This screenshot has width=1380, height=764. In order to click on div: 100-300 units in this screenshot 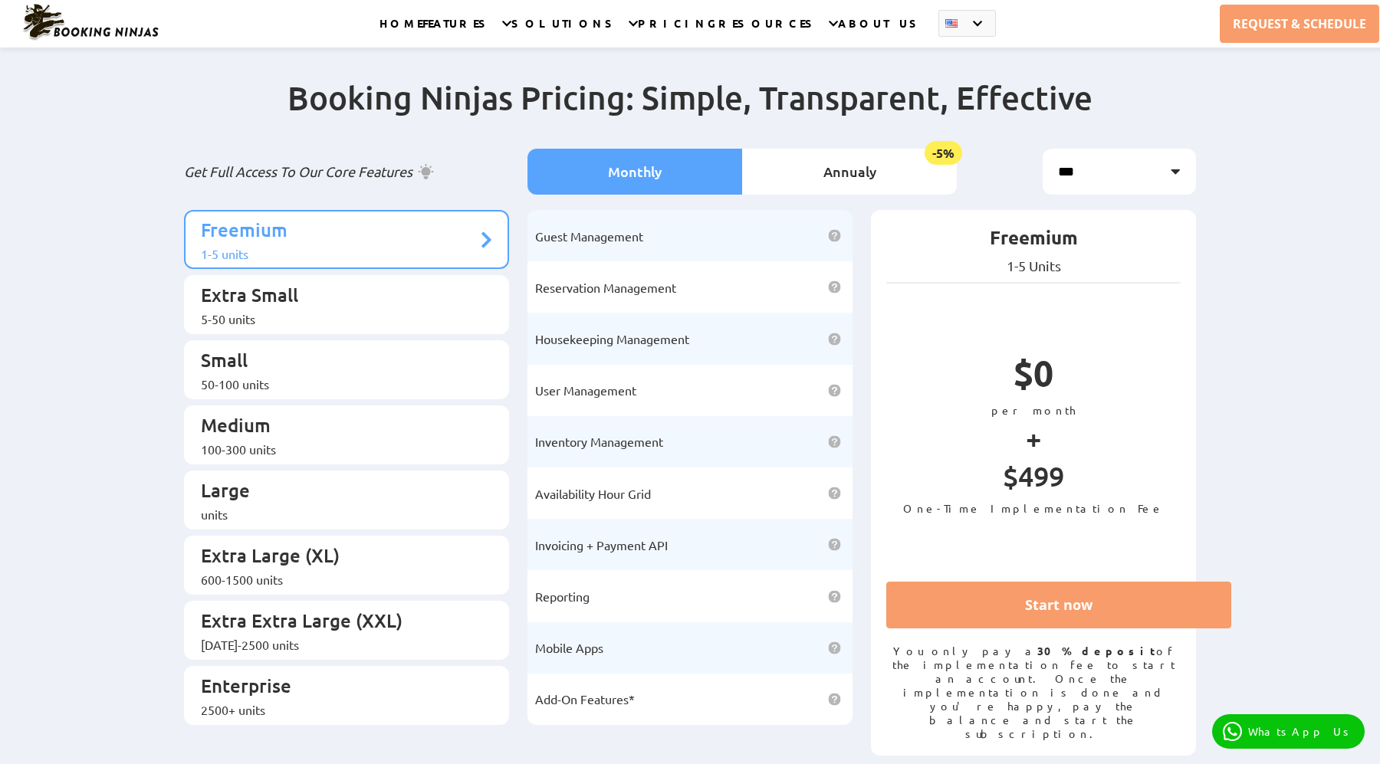, I will do `click(339, 449)`.